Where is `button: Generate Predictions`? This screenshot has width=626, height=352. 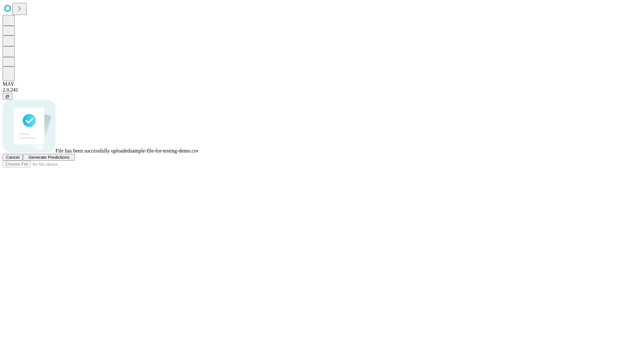 button: Generate Predictions is located at coordinates (49, 157).